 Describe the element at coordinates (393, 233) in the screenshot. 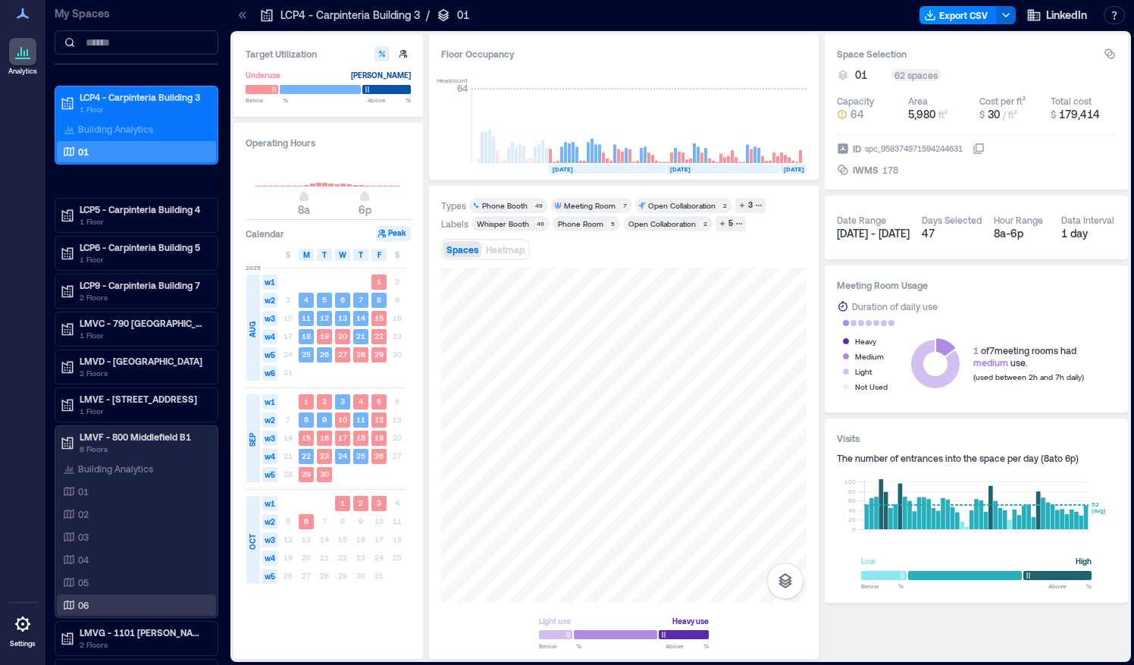

I see `button: Peak` at that location.